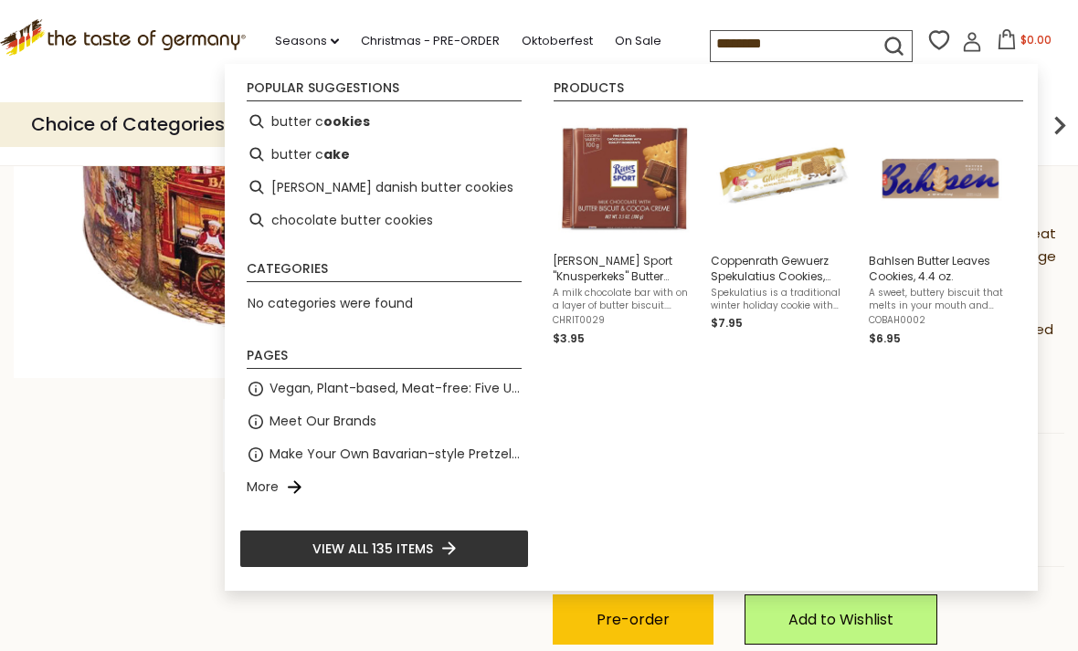 This screenshot has height=651, width=1078. Describe the element at coordinates (384, 549) in the screenshot. I see `li: View all 135 items` at that location.